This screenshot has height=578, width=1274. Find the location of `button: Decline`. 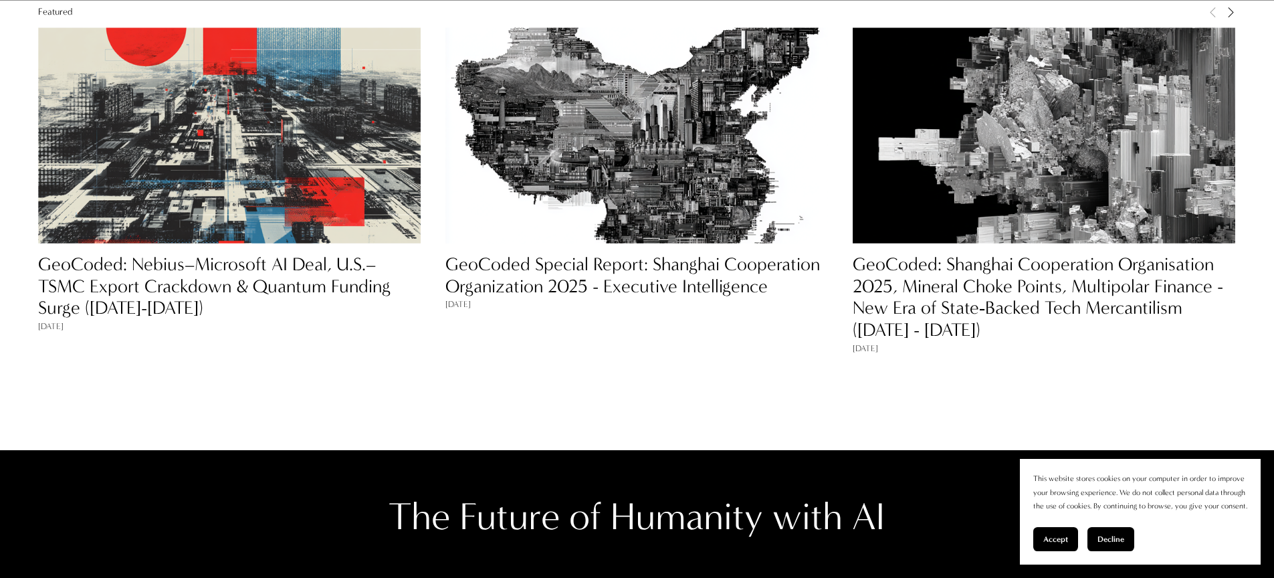

button: Decline is located at coordinates (1110, 539).